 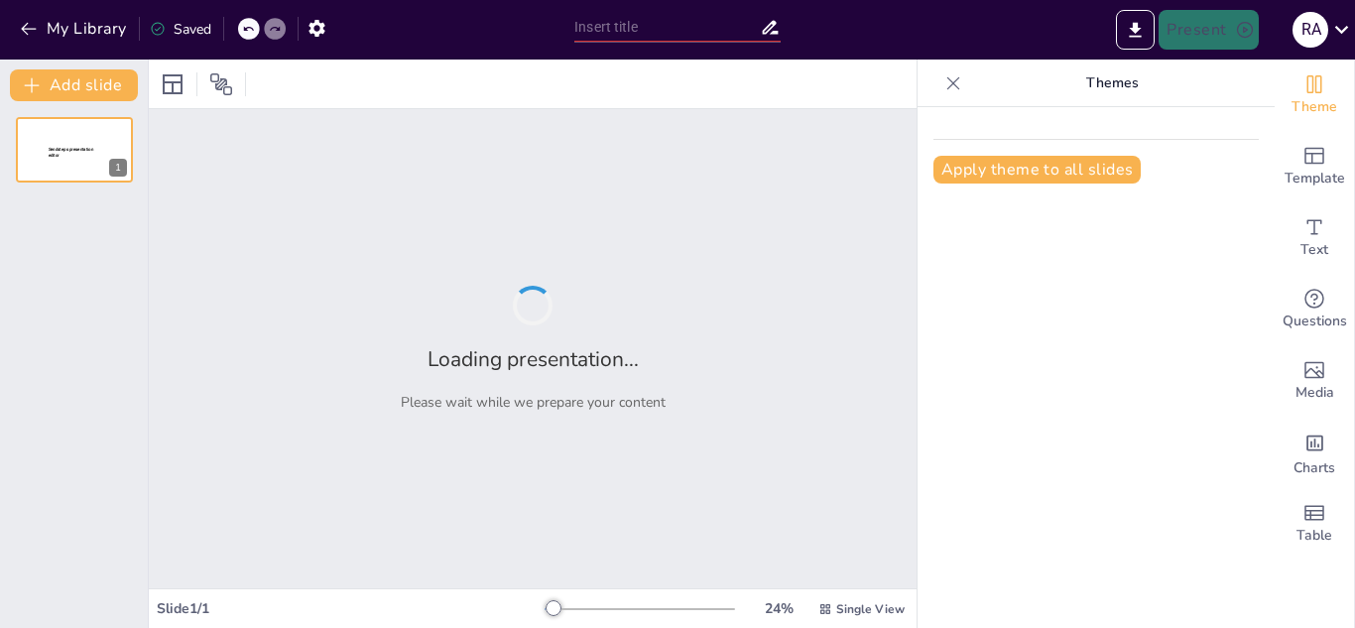 I want to click on button: Present, so click(x=1208, y=30).